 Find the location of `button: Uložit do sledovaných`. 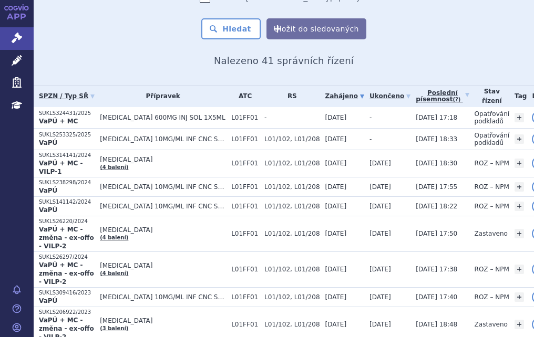

button: Uložit do sledovaných is located at coordinates (316, 29).